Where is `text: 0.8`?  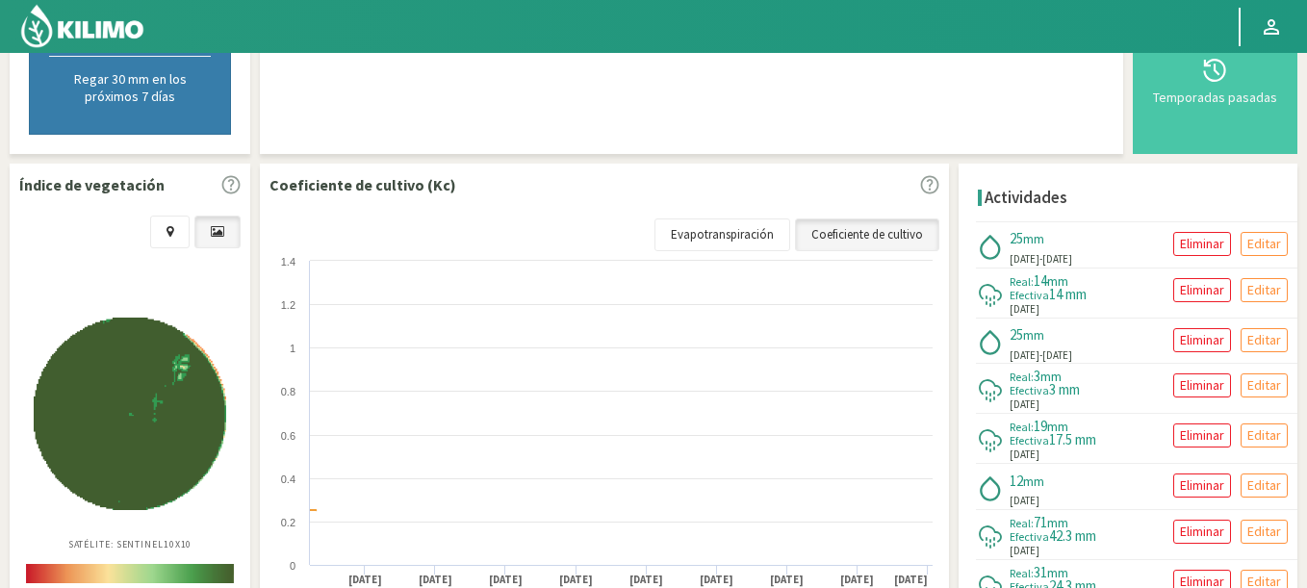
text: 0.8 is located at coordinates (288, 392).